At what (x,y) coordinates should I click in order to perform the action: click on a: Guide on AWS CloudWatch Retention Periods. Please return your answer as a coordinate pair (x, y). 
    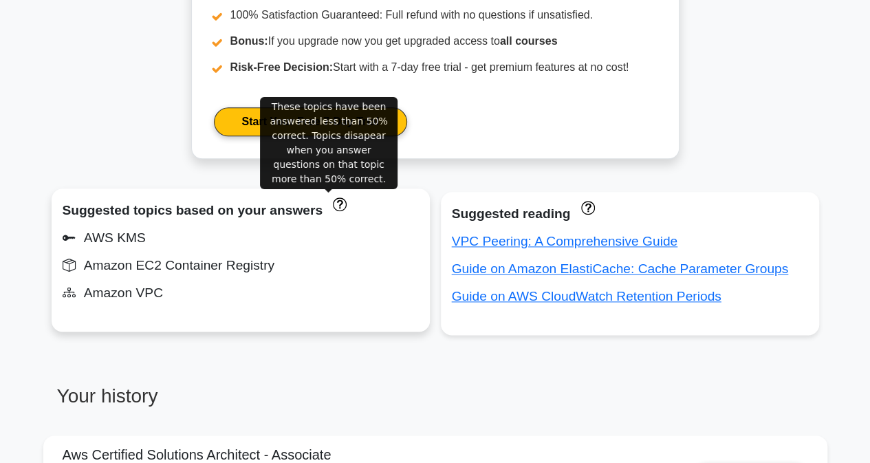
    Looking at the image, I should click on (587, 296).